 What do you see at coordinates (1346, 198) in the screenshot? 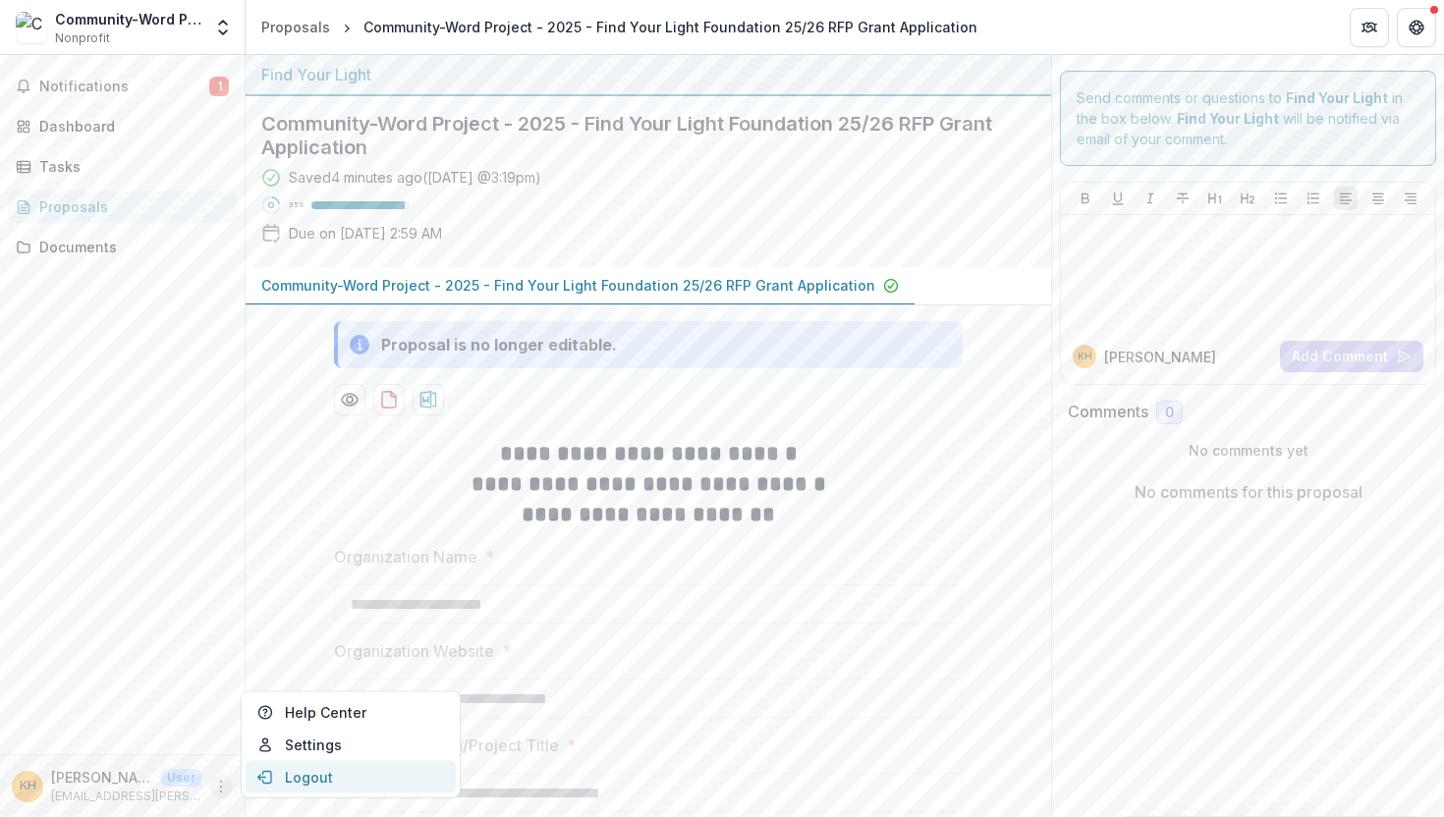
I see `button: Align Left` at bounding box center [1346, 198].